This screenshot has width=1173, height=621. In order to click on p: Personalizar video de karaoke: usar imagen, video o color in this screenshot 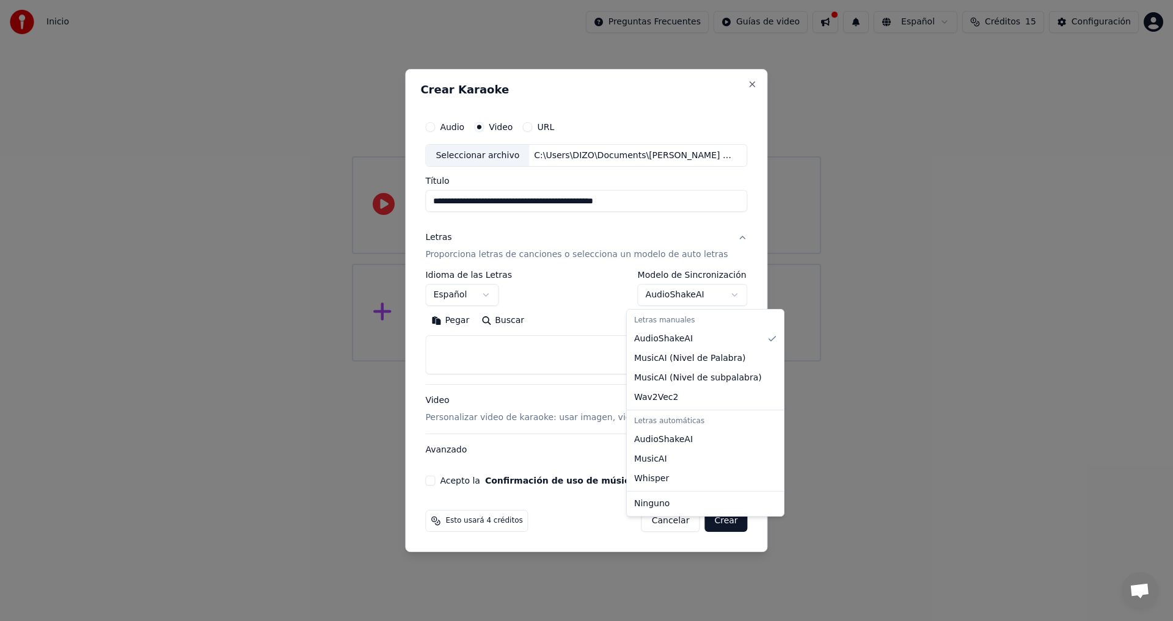, I will do `click(548, 418)`.